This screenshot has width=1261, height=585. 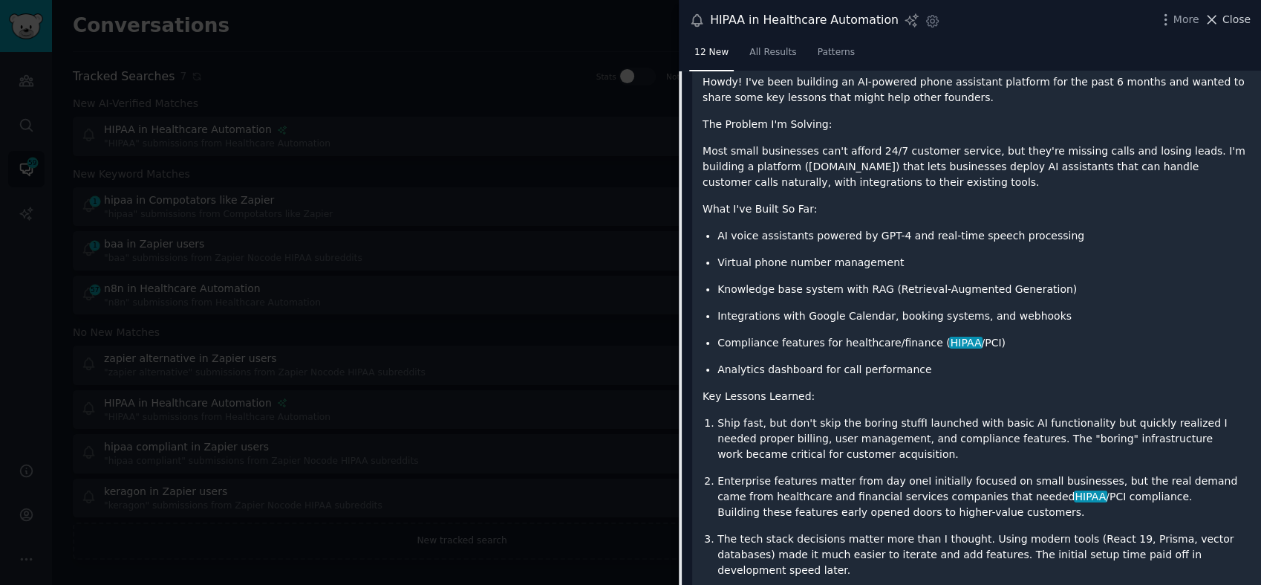 What do you see at coordinates (977, 209) in the screenshot?
I see `p: What I've Built So Far:` at bounding box center [977, 209].